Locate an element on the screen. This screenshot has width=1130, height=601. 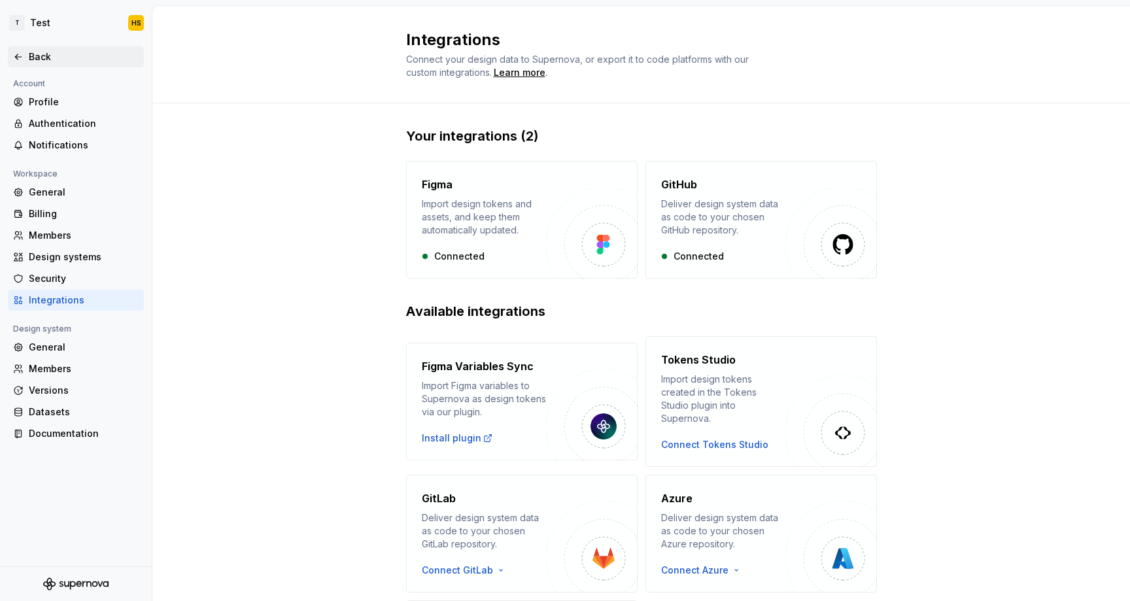
a: Versions is located at coordinates (76, 390).